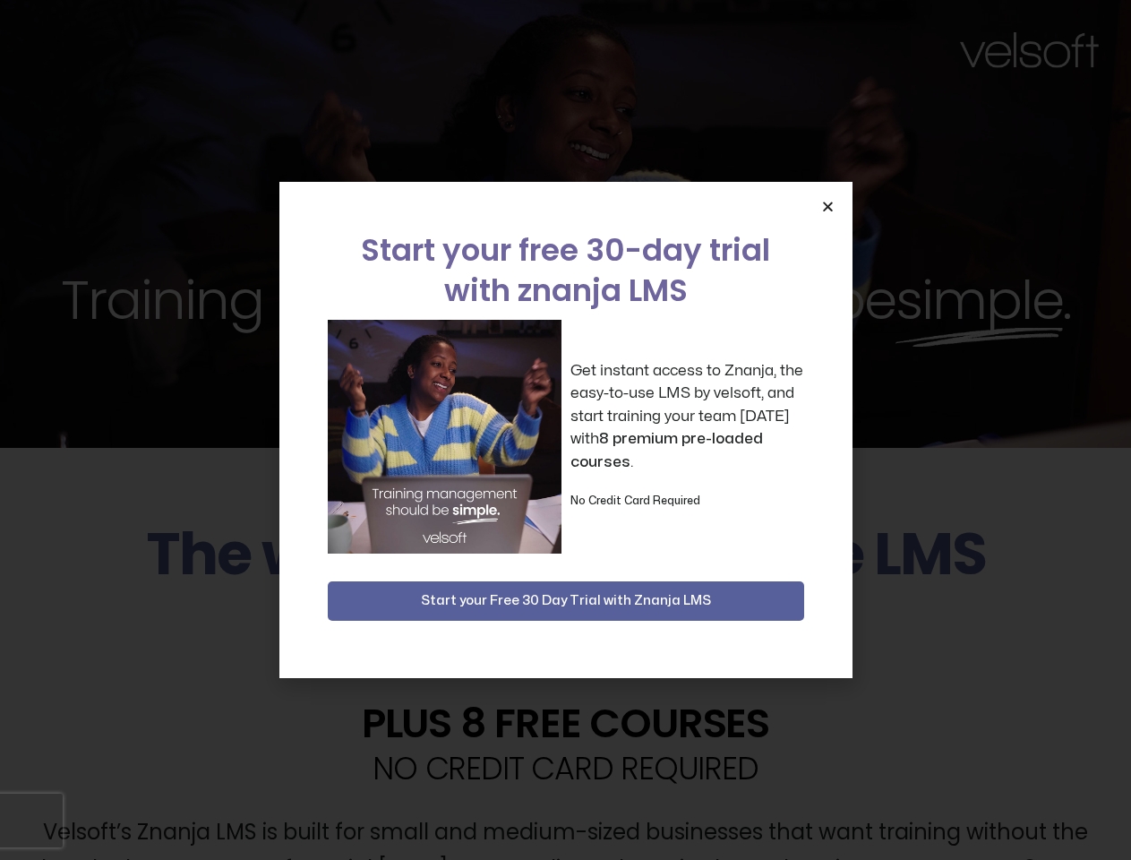  What do you see at coordinates (666, 450) in the screenshot?
I see `strong: 8 premium pre-loaded courses` at bounding box center [666, 450].